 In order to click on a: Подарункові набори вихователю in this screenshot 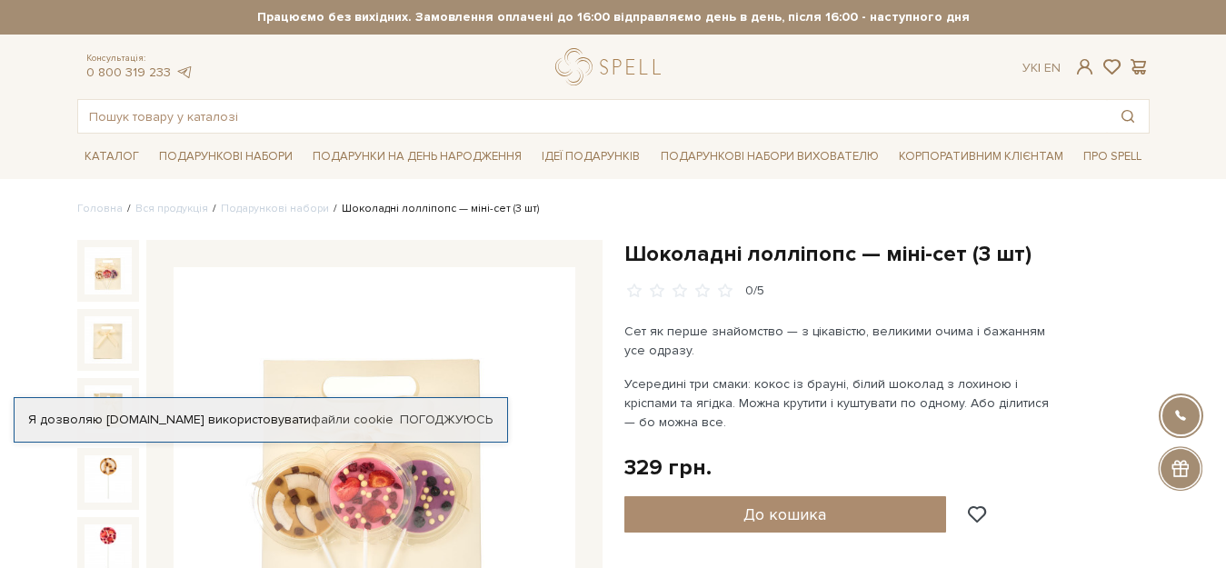, I will do `click(770, 156)`.